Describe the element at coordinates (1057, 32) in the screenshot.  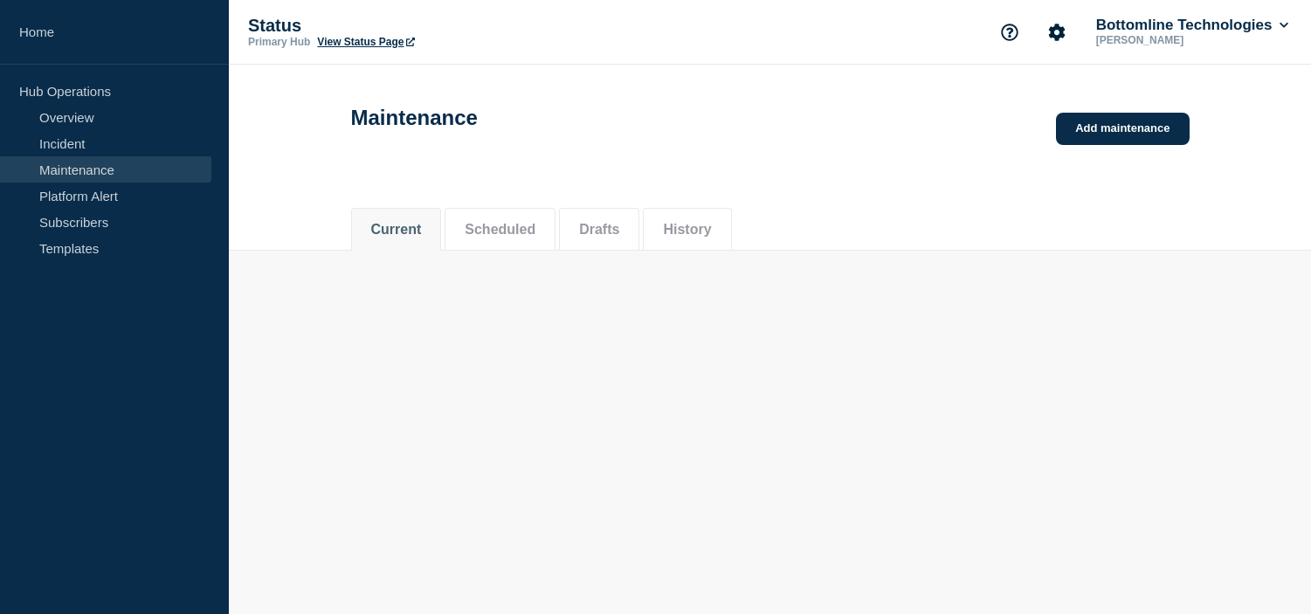
I see `button: Account settings` at that location.